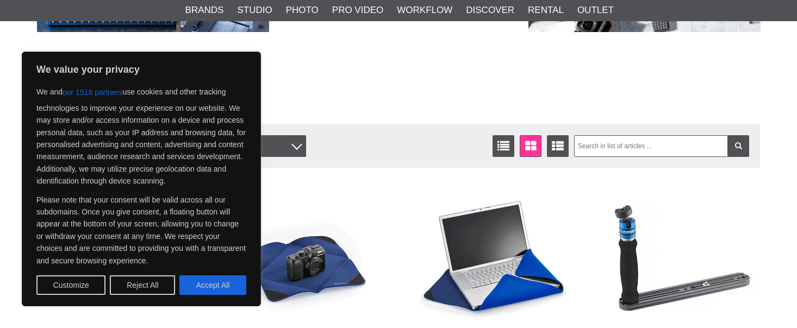  What do you see at coordinates (92, 92) in the screenshot?
I see `button: our 1516 partners` at bounding box center [92, 92].